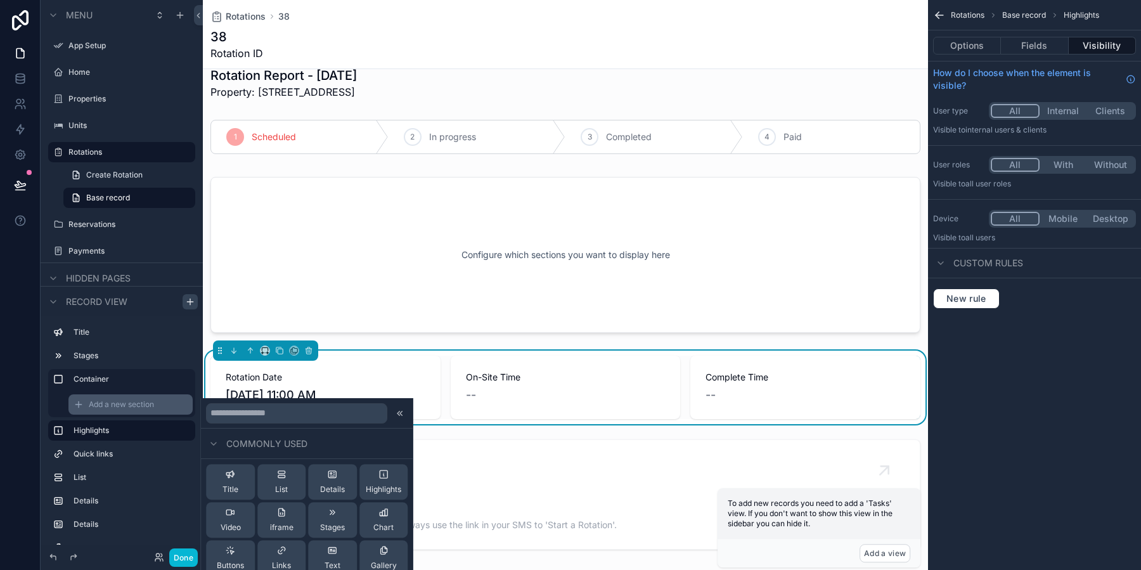 The height and width of the screenshot is (570, 1141). I want to click on button: Chart, so click(384, 520).